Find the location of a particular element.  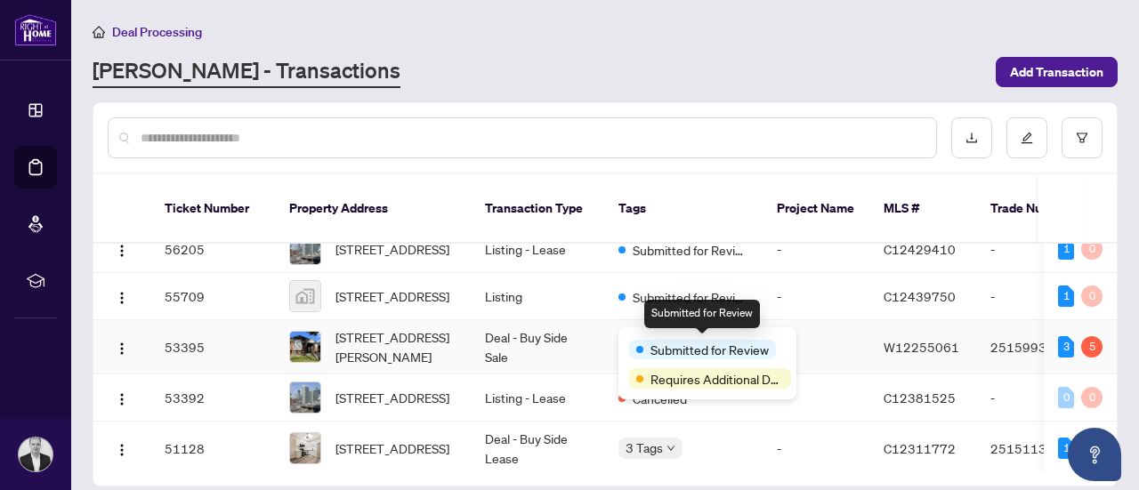

button: filter is located at coordinates (1082, 138).